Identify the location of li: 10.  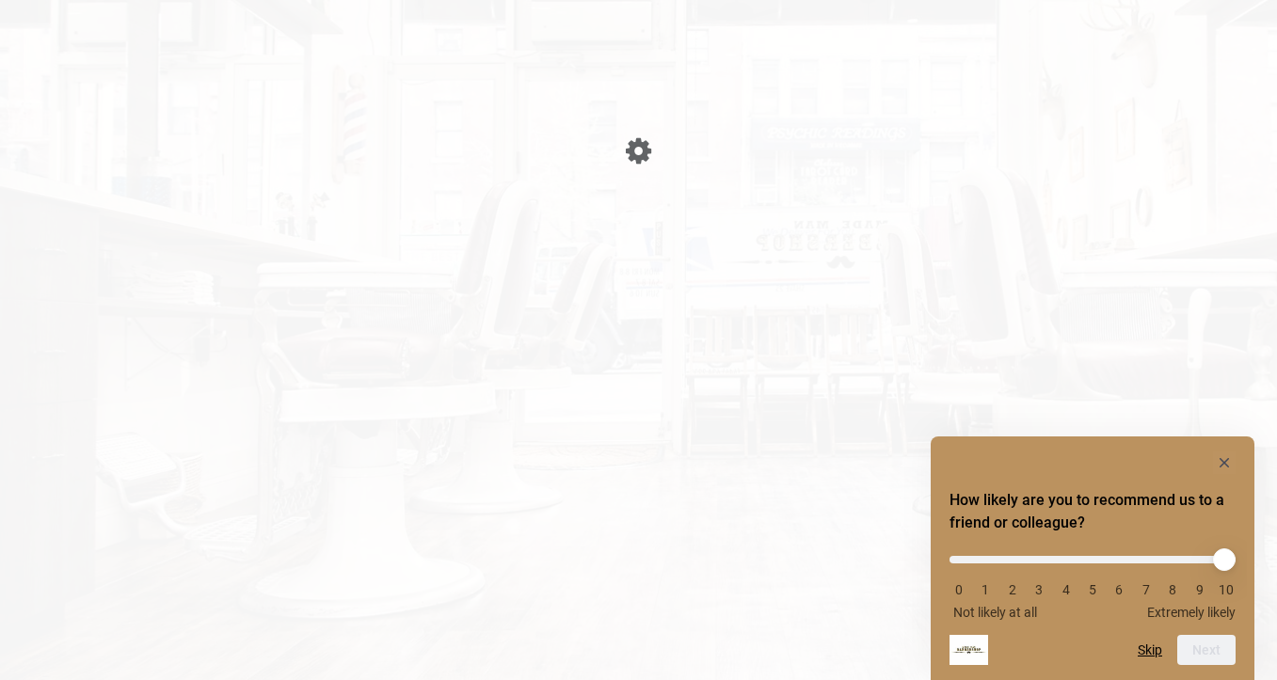
(1226, 590).